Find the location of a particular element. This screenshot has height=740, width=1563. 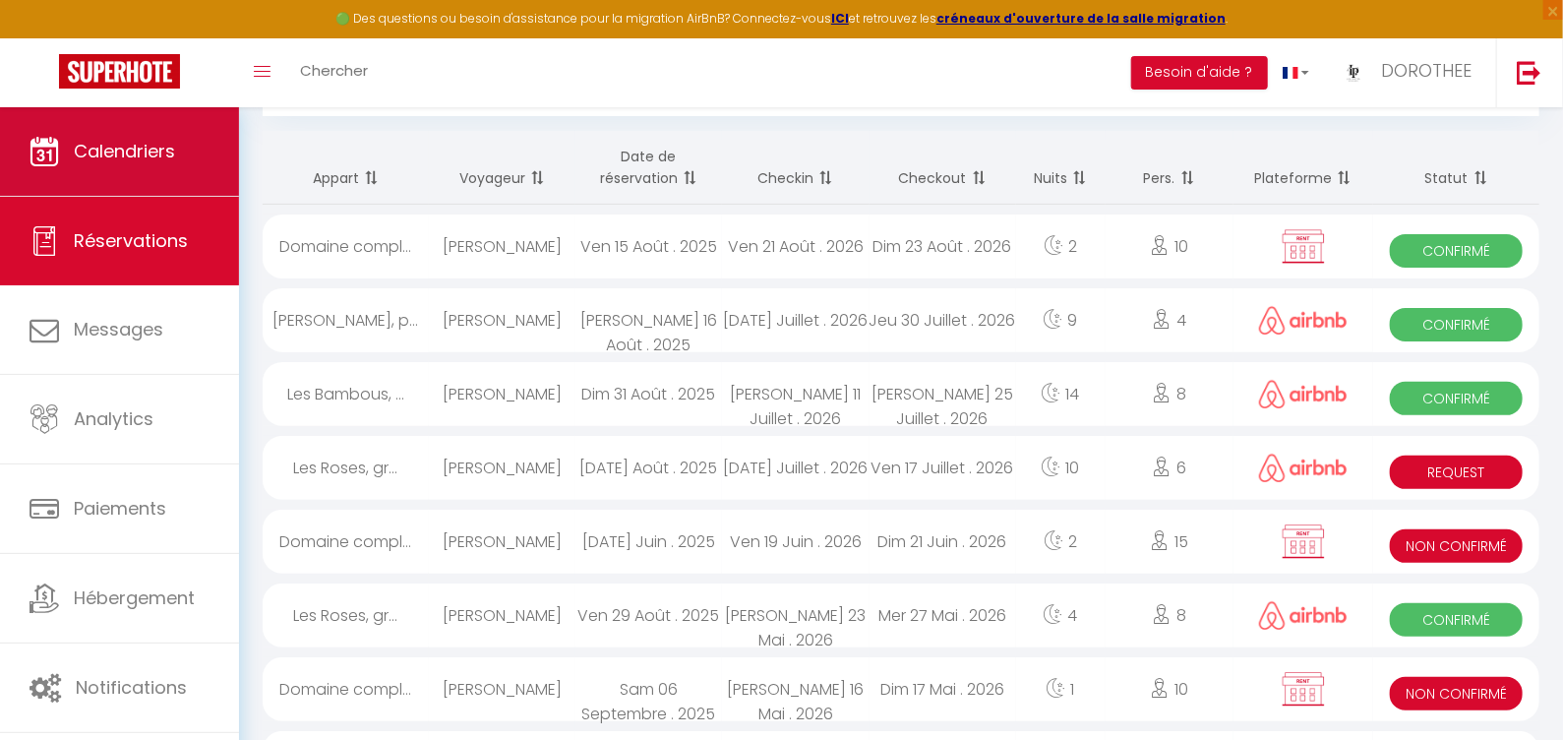

strong: ICI is located at coordinates (840, 18).